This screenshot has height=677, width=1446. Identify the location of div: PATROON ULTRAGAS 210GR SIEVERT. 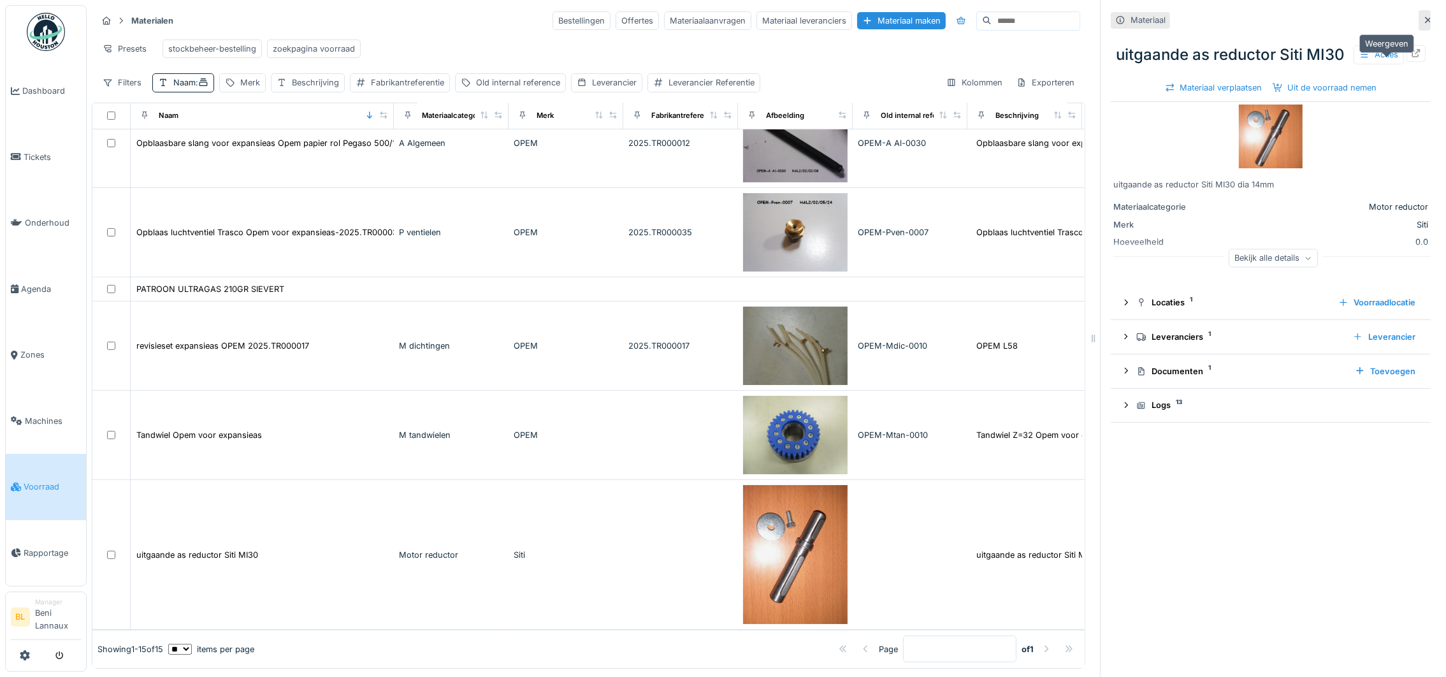
(210, 289).